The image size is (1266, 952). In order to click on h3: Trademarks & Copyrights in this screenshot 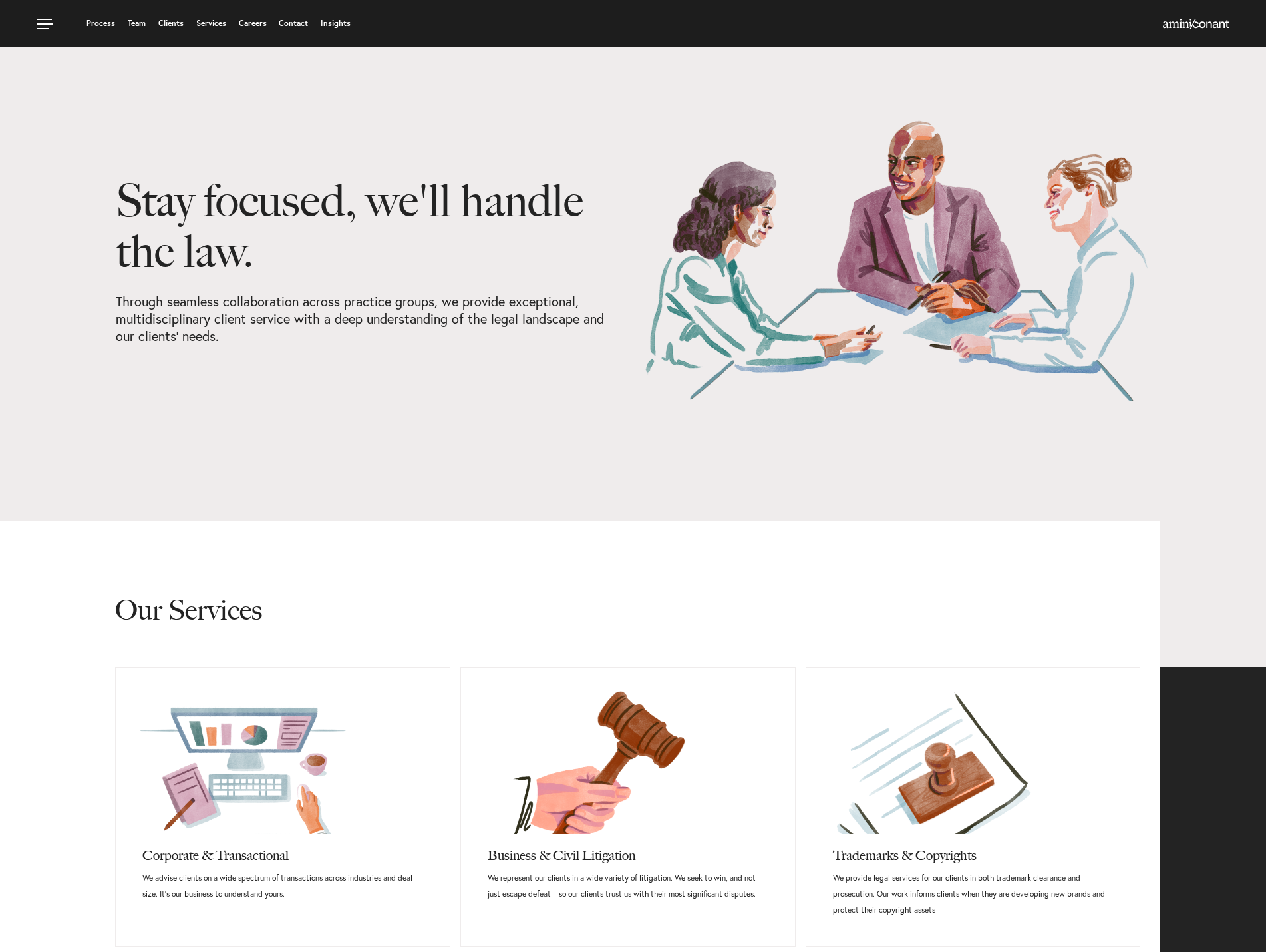, I will do `click(974, 852)`.